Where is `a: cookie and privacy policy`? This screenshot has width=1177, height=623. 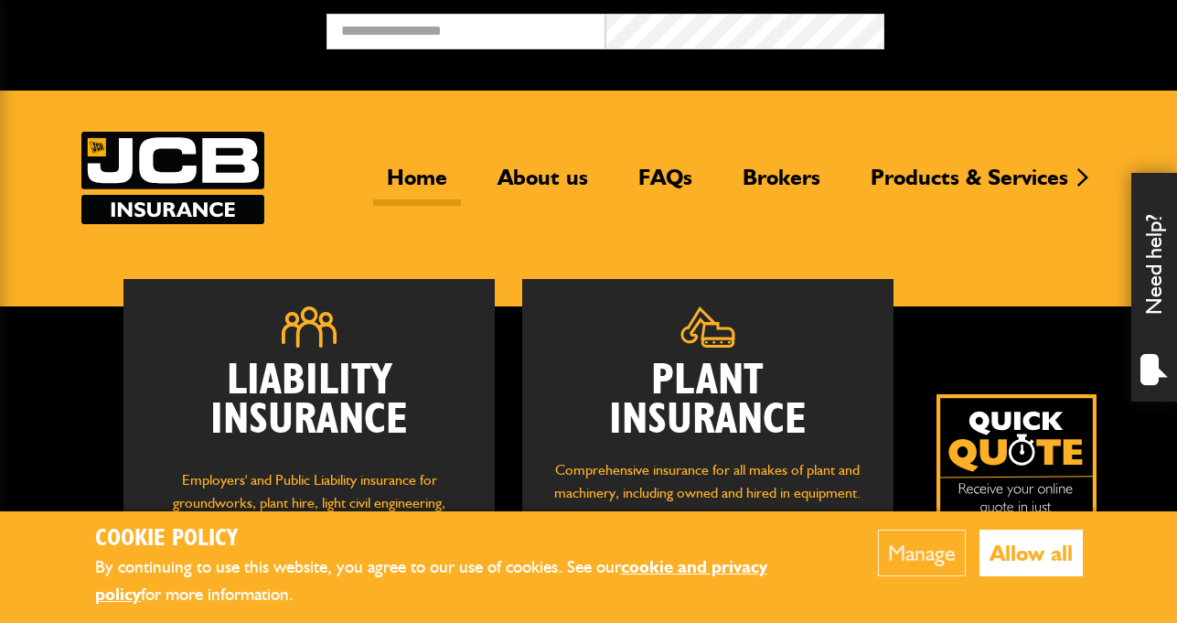 a: cookie and privacy policy is located at coordinates (431, 580).